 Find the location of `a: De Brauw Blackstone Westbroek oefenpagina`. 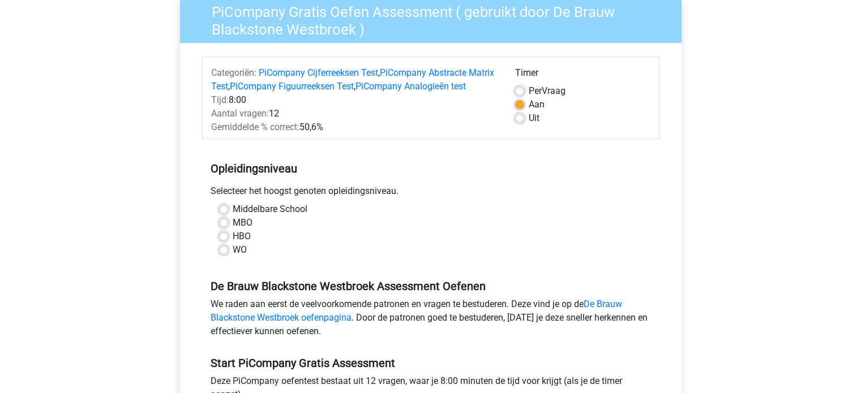

a: De Brauw Blackstone Westbroek oefenpagina is located at coordinates (416, 311).